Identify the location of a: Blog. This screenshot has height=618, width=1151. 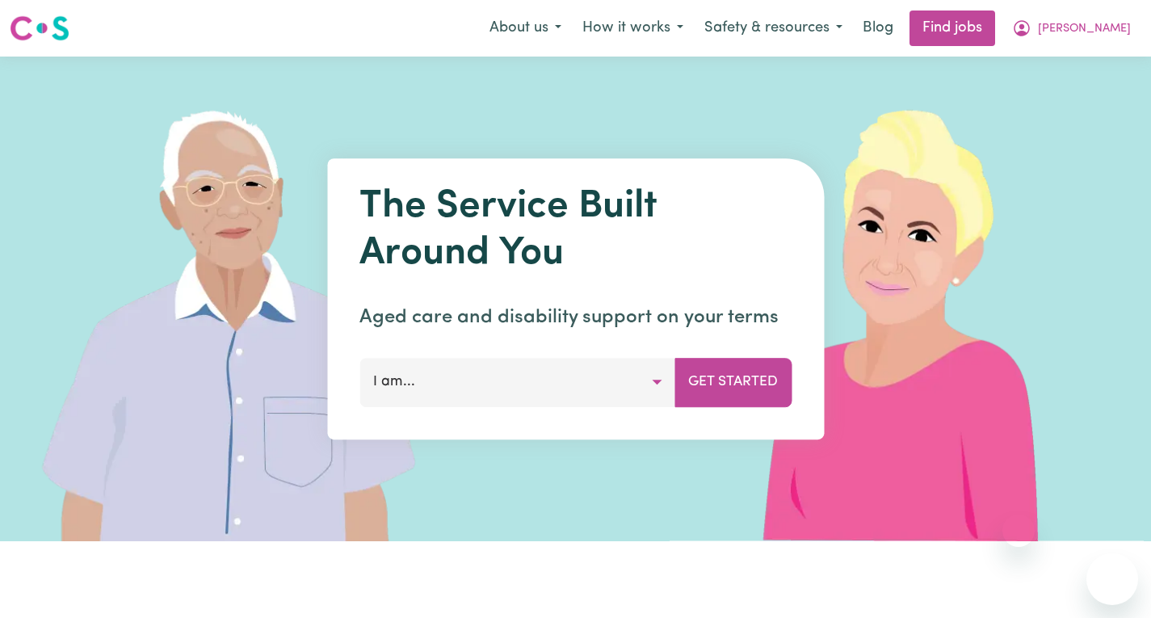
(878, 28).